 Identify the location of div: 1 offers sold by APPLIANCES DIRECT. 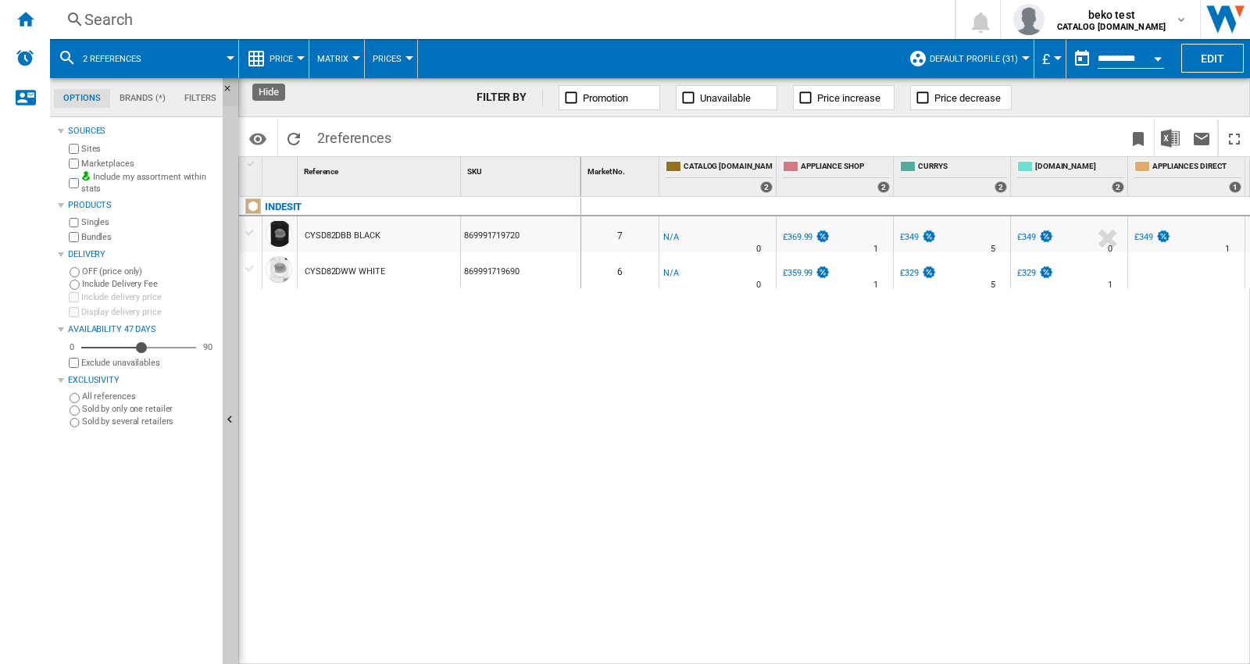
(1235, 187).